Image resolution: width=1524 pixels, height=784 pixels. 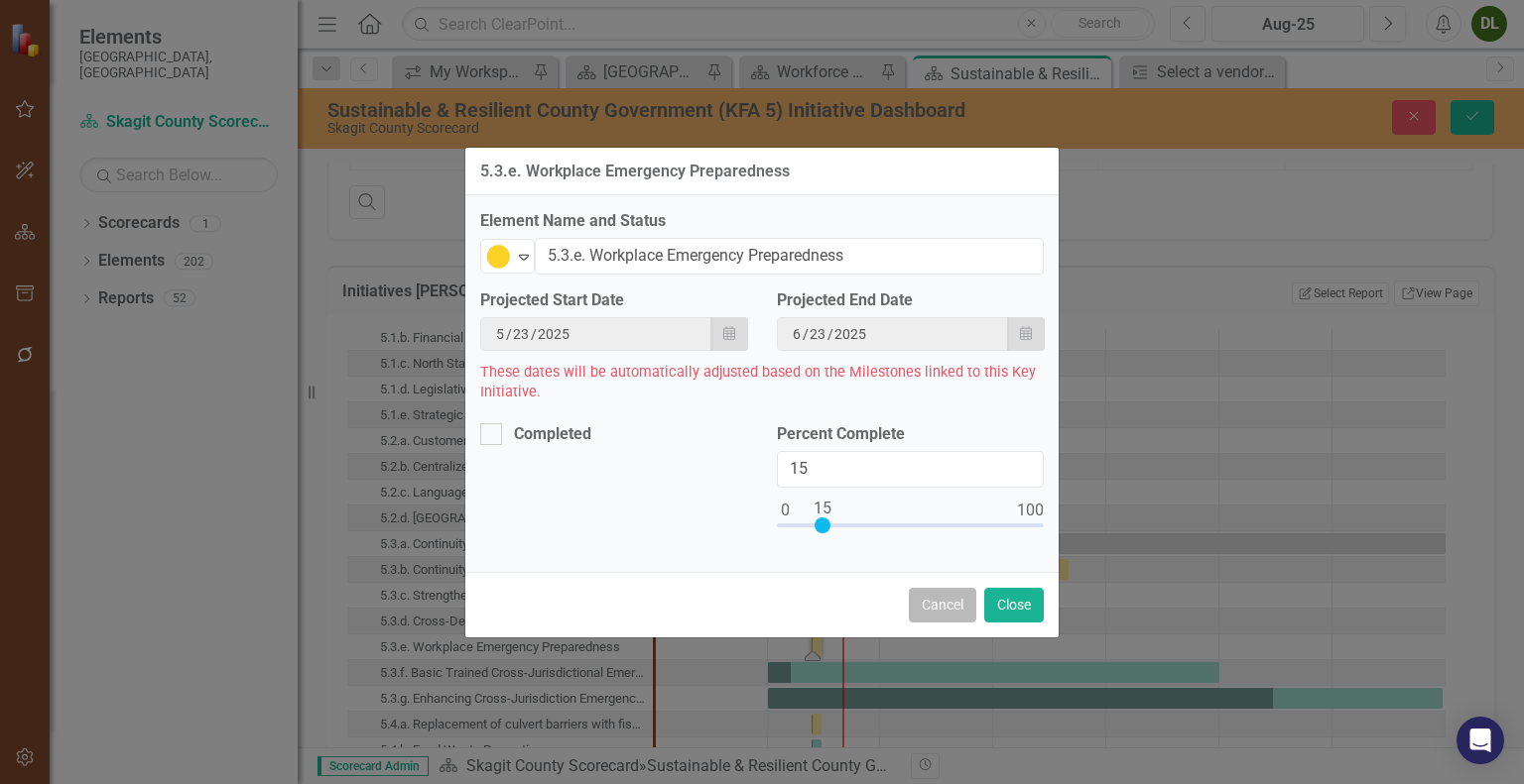 I want to click on div: Projected End Date, so click(x=910, y=300).